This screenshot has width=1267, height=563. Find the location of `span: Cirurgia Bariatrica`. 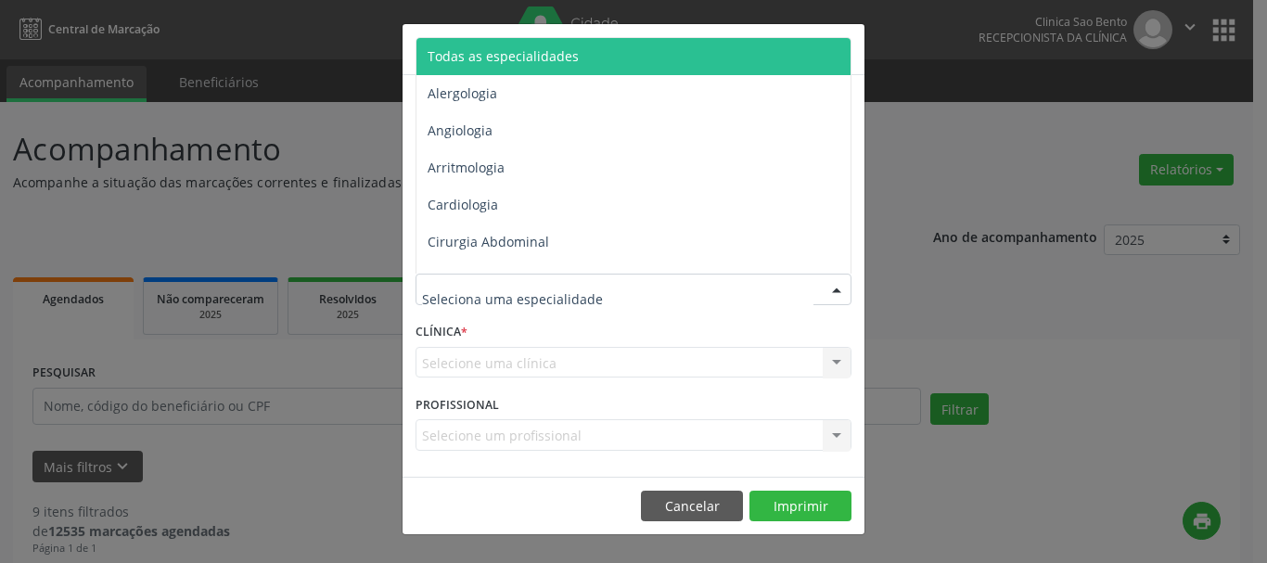

span: Cirurgia Bariatrica is located at coordinates (484, 278).